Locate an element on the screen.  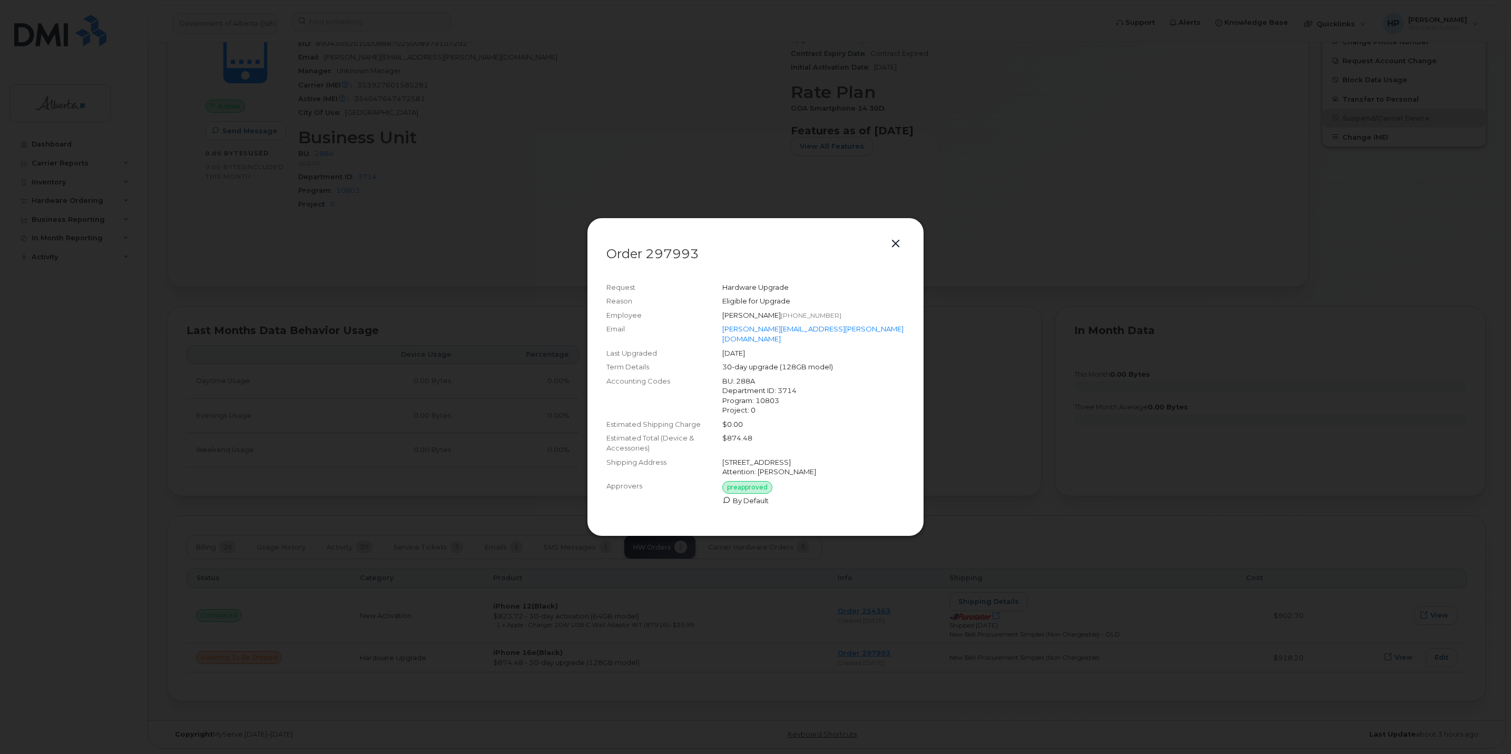
div: By Default is located at coordinates (813, 500).